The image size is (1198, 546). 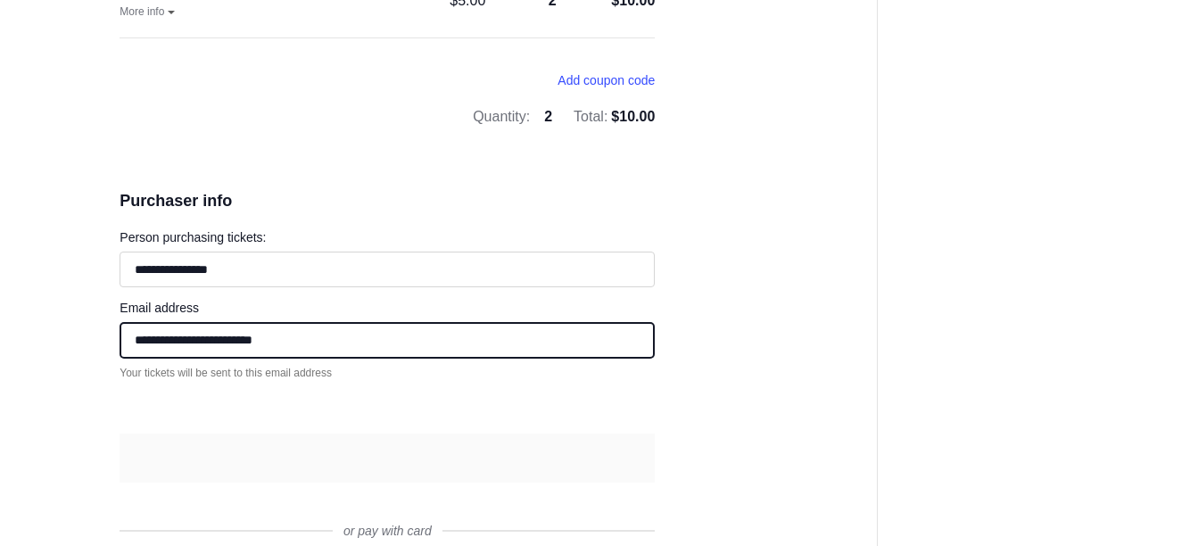 I want to click on label: Email address, so click(x=387, y=308).